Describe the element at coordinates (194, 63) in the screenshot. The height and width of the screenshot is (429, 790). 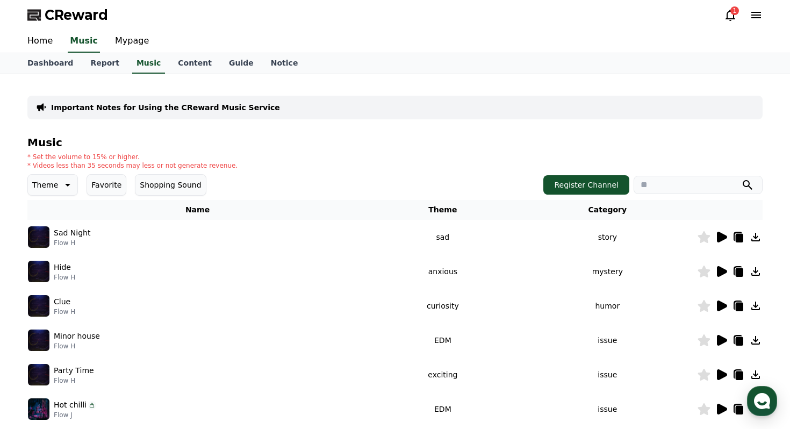
I see `a: Content` at that location.